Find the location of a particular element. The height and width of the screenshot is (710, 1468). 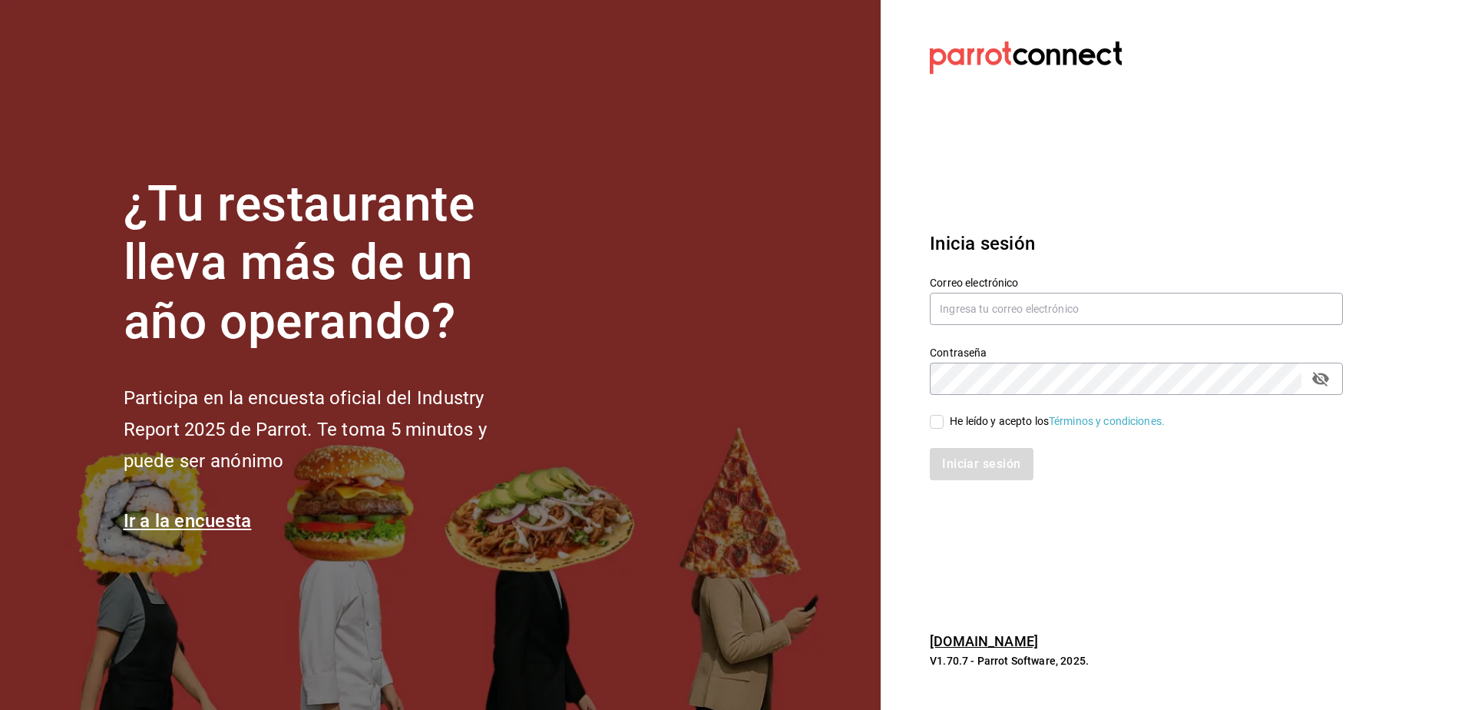

label: Contraseña is located at coordinates (1137, 352).